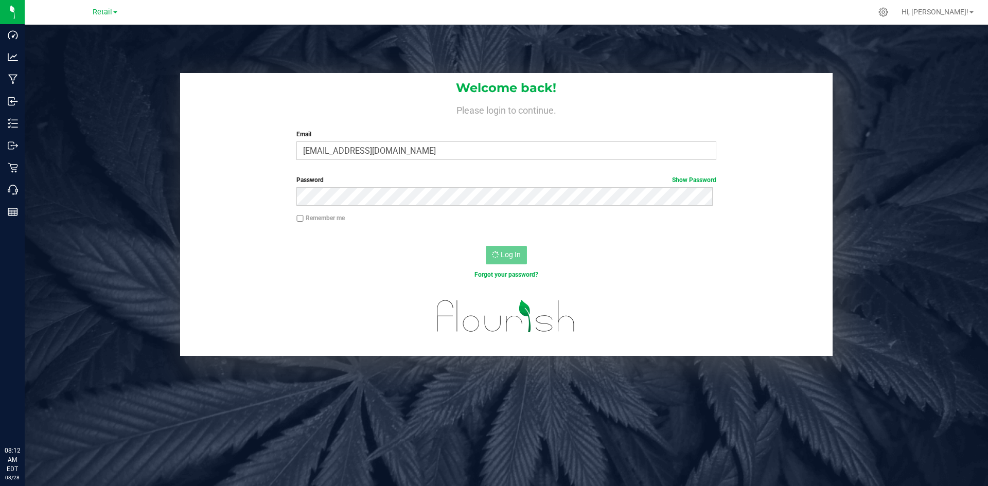 This screenshot has width=988, height=486. What do you see at coordinates (12, 460) in the screenshot?
I see `p: 08:12 AM EDT` at bounding box center [12, 460].